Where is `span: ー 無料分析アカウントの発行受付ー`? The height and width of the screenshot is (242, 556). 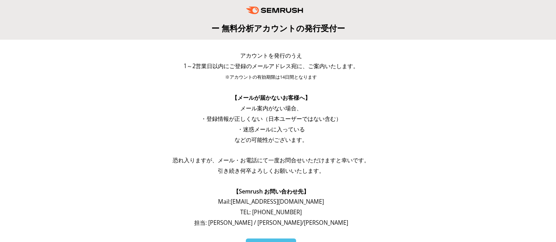
span: ー 無料分析アカウントの発行受付ー is located at coordinates (278, 28).